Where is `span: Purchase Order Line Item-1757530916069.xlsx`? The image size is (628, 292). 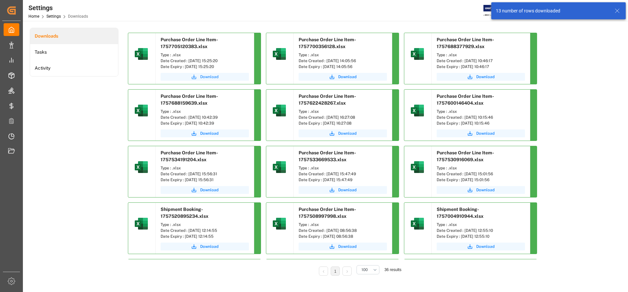
span: Purchase Order Line Item-1757530916069.xlsx is located at coordinates (465, 156).